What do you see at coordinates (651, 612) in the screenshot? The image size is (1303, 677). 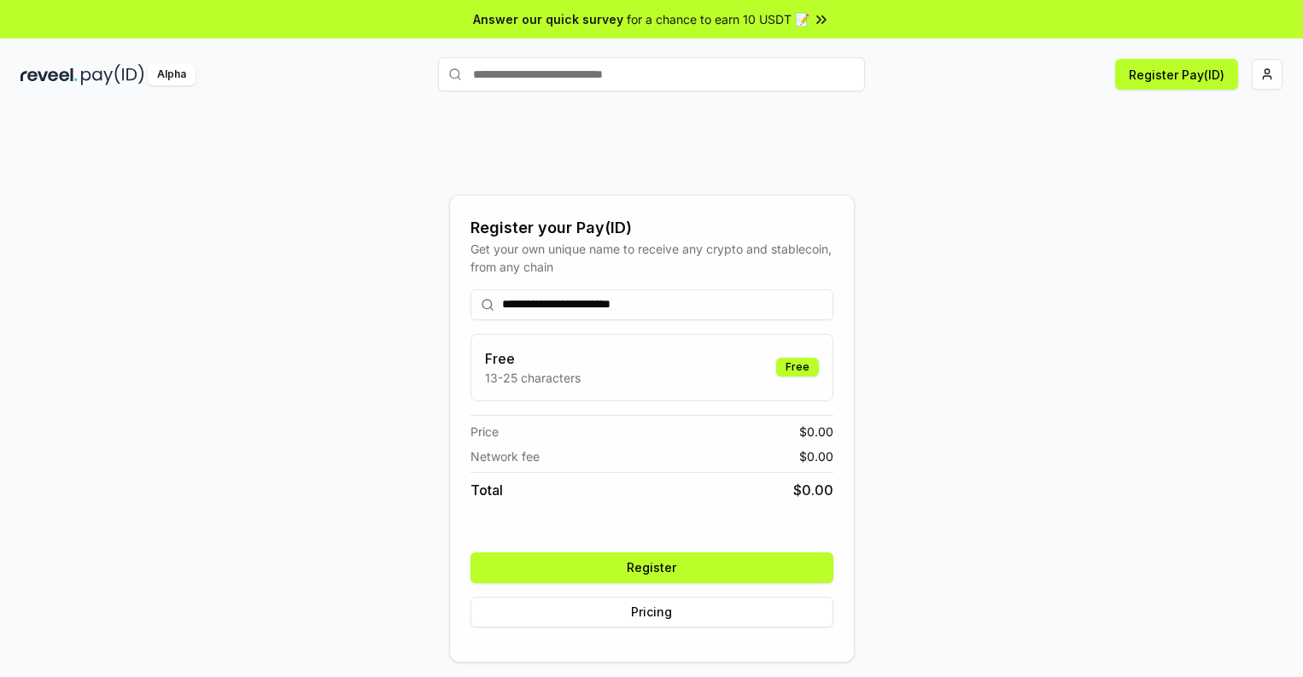 I see `button: Pricing` at bounding box center [651, 612].